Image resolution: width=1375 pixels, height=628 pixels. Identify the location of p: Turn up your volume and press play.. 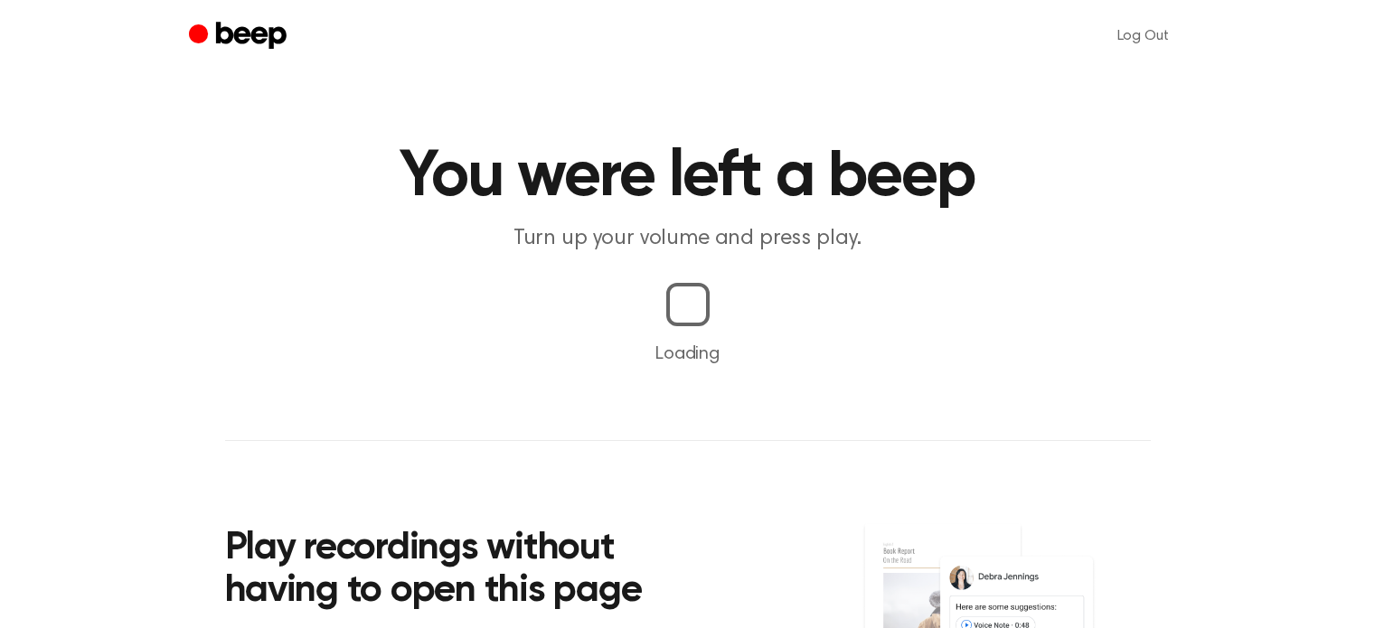
(688, 239).